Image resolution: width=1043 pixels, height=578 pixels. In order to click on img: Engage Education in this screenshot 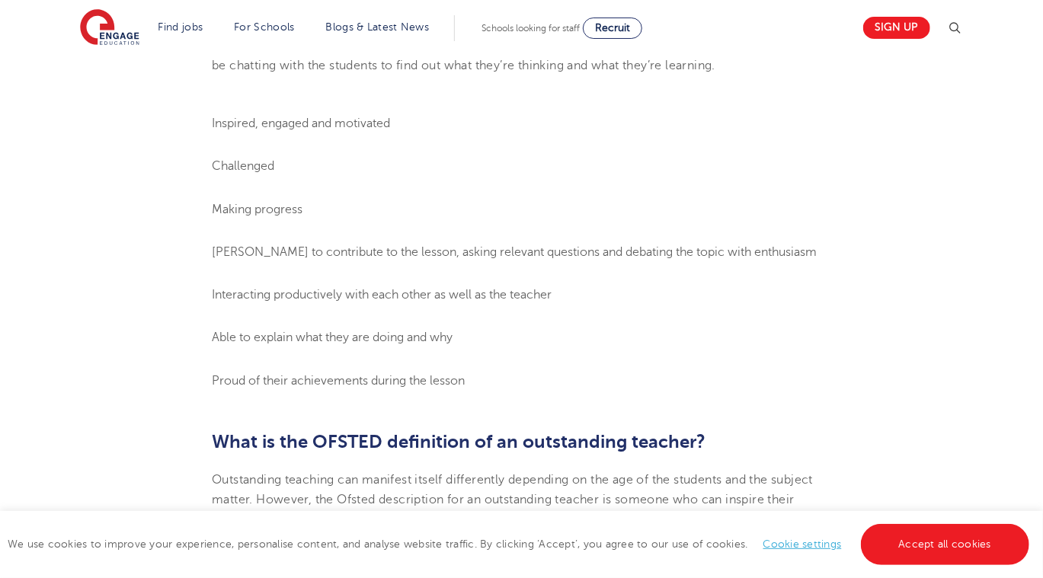, I will do `click(110, 28)`.